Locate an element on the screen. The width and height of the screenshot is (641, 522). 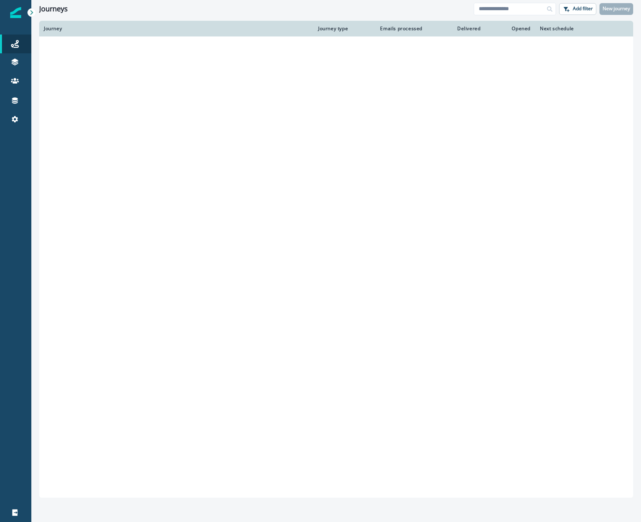
div: Delivered is located at coordinates (456, 29).